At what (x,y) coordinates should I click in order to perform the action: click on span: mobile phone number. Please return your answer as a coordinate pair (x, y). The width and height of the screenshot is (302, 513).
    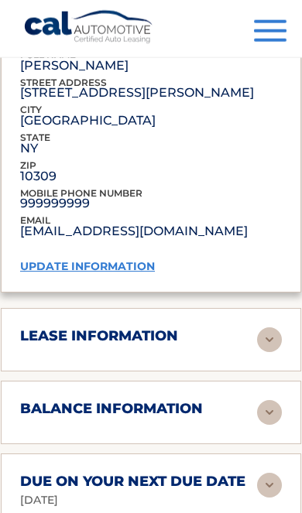
    Looking at the image, I should click on (81, 193).